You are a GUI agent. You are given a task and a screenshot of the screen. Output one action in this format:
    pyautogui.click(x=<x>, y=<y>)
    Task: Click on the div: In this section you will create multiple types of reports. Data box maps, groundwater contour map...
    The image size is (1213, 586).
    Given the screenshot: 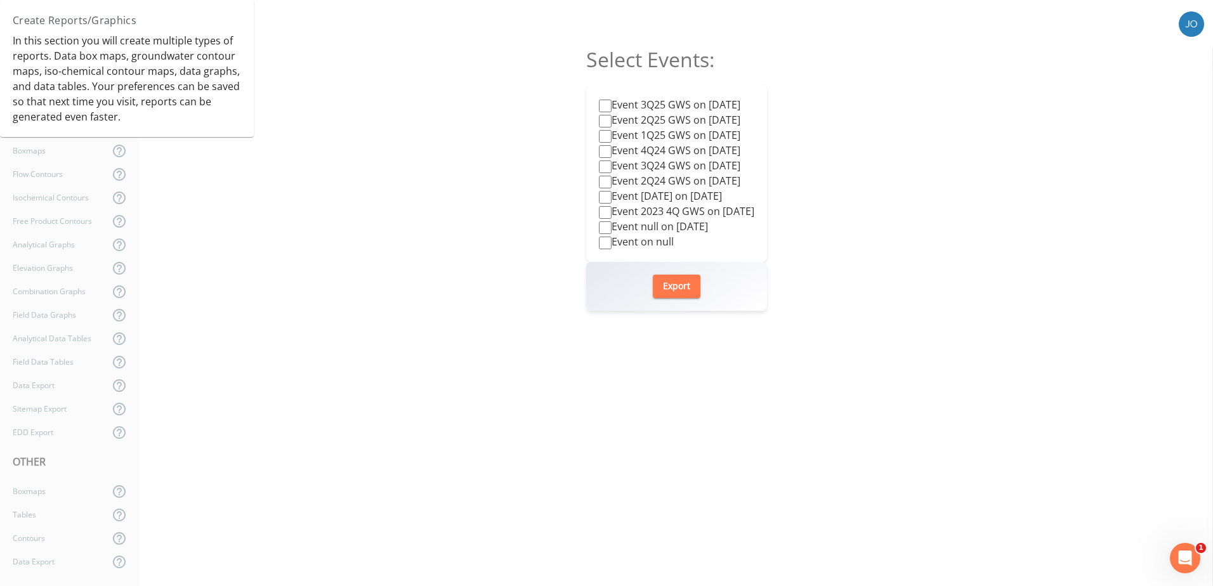 What is the action you would take?
    pyautogui.click(x=127, y=79)
    